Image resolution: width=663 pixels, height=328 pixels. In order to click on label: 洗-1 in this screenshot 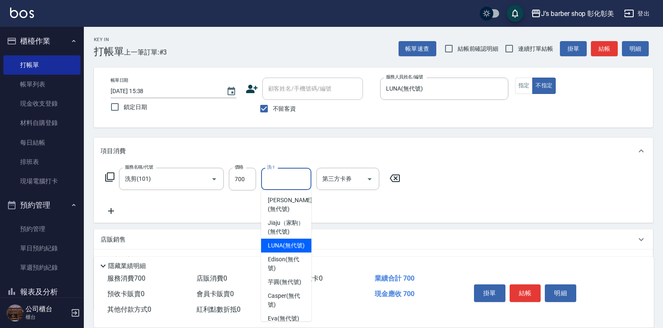, I will do `click(271, 167)`.